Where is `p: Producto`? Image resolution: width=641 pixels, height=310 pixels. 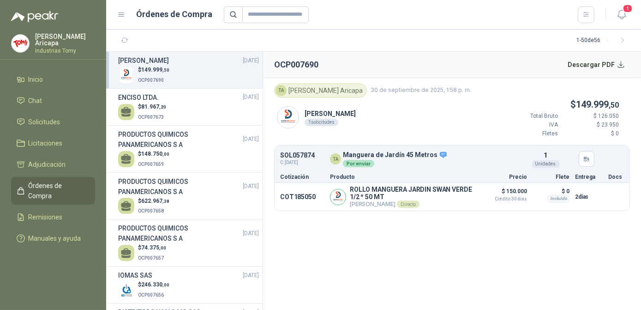
p: Producto is located at coordinates (402, 177).